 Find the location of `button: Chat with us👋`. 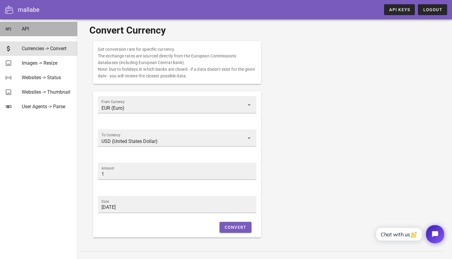

button: Chat with us👋 is located at coordinates (29, 14).